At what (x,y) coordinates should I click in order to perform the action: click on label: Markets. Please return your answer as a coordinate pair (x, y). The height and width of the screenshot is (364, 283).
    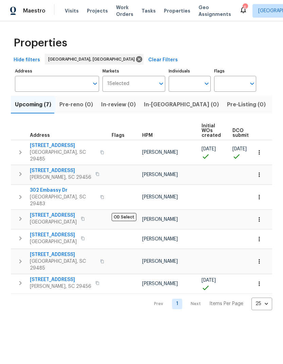
    Looking at the image, I should click on (134, 71).